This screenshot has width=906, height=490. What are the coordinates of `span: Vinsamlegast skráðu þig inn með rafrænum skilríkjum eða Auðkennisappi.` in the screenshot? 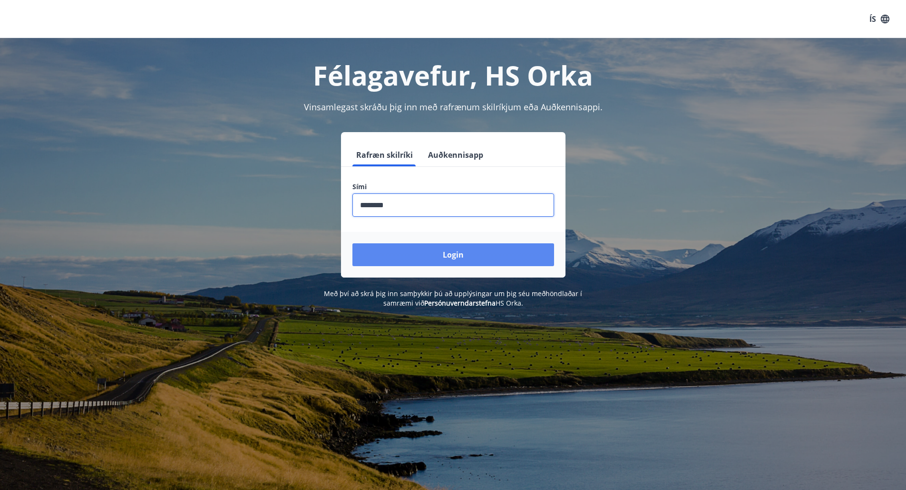 It's located at (453, 107).